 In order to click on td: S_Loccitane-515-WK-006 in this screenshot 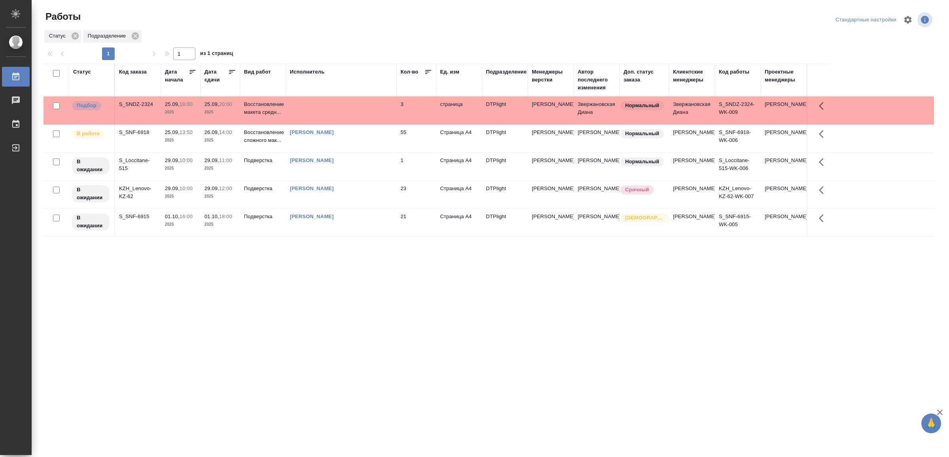, I will do `click(738, 166)`.